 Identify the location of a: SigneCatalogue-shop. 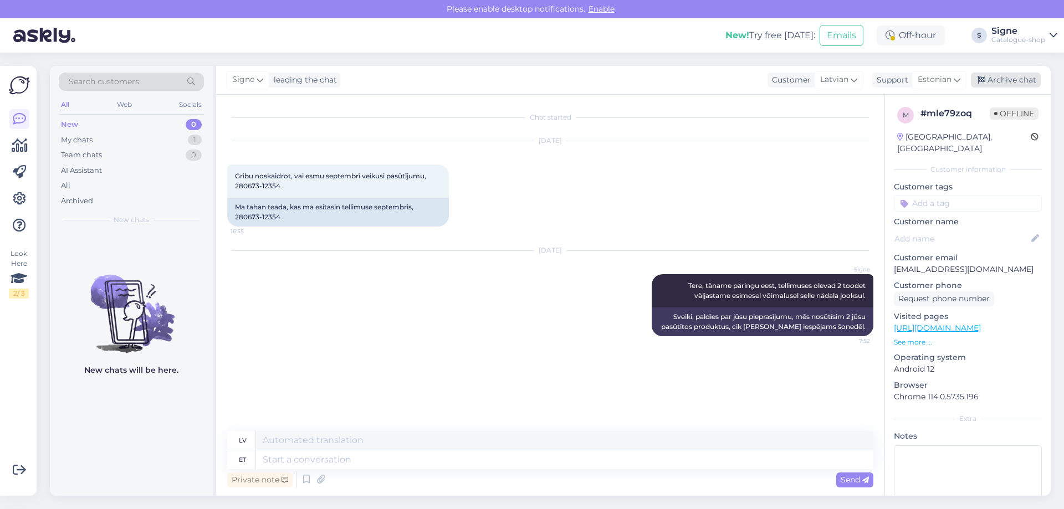
(1024, 35).